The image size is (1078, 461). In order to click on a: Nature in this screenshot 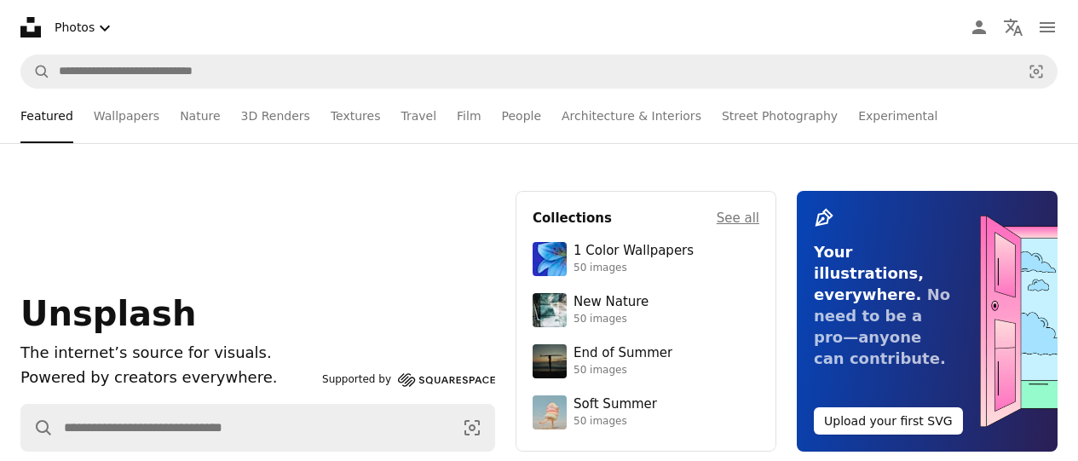, I will do `click(199, 116)`.